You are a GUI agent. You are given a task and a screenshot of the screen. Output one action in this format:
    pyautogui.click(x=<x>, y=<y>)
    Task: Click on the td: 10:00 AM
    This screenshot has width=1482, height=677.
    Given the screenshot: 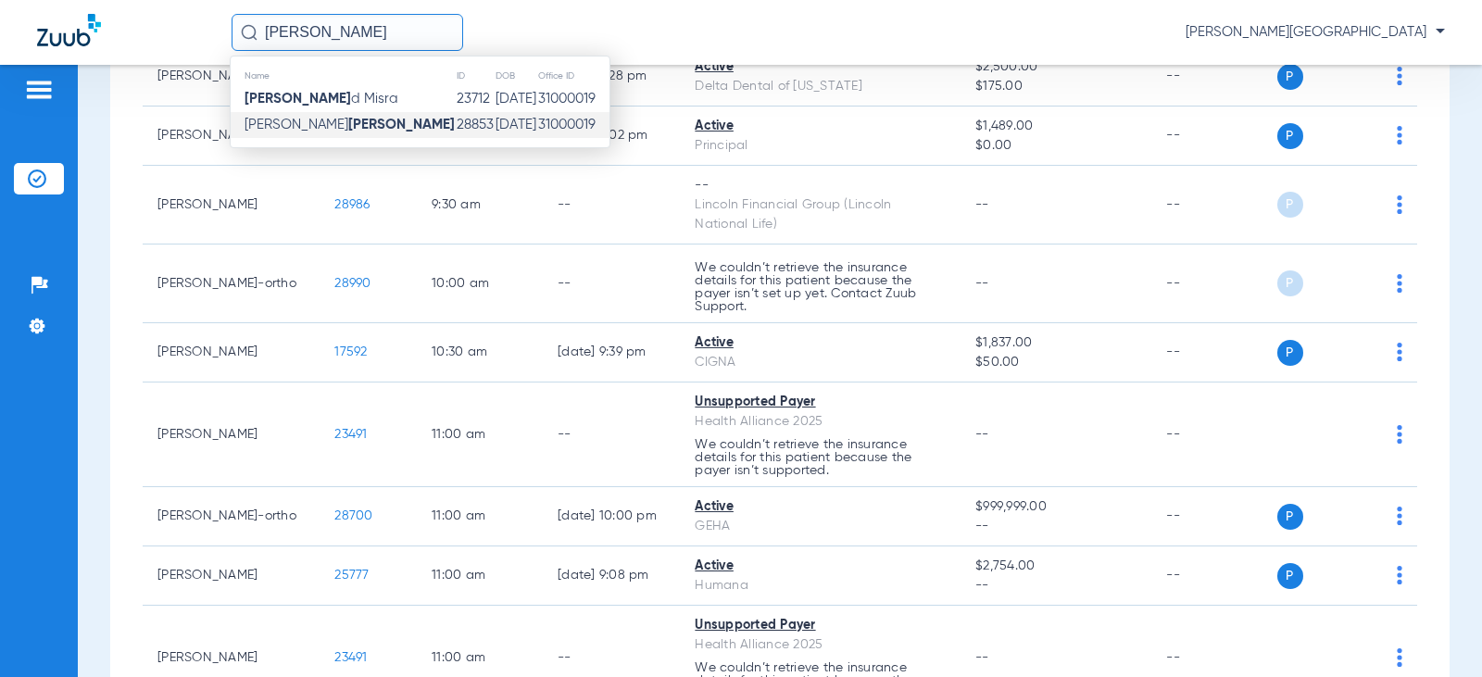 What is the action you would take?
    pyautogui.click(x=480, y=283)
    